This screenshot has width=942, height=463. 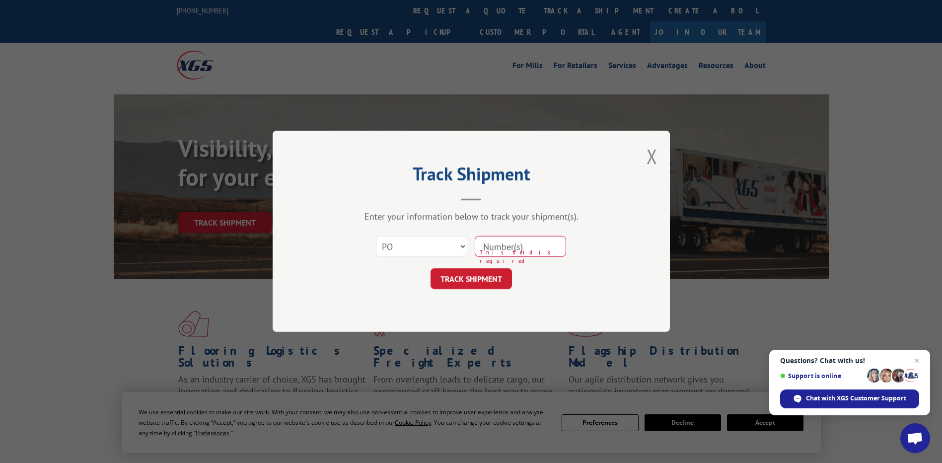 What do you see at coordinates (652, 156) in the screenshot?
I see `button: Close modal` at bounding box center [652, 156].